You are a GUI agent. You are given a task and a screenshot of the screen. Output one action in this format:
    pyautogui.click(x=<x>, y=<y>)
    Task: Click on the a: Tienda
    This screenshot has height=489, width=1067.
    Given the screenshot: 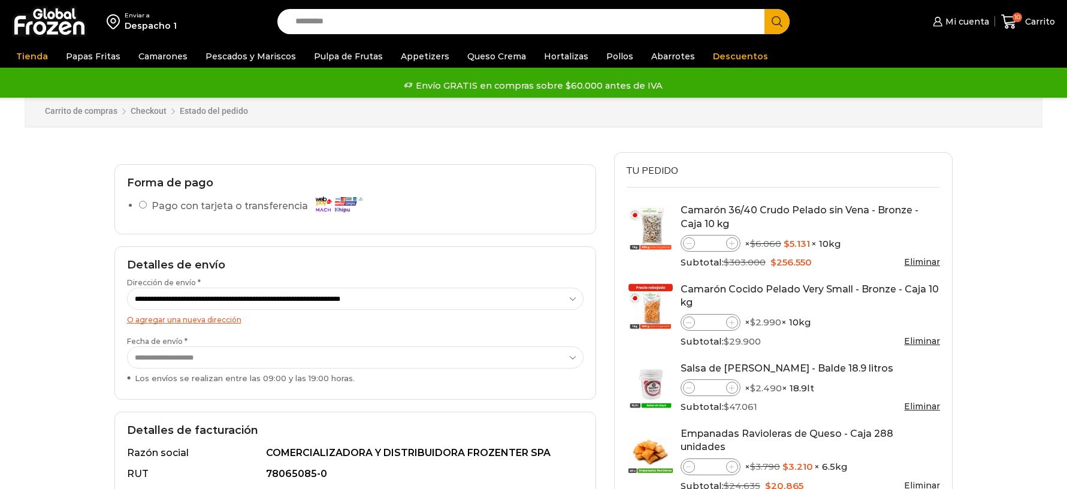 What is the action you would take?
    pyautogui.click(x=32, y=56)
    